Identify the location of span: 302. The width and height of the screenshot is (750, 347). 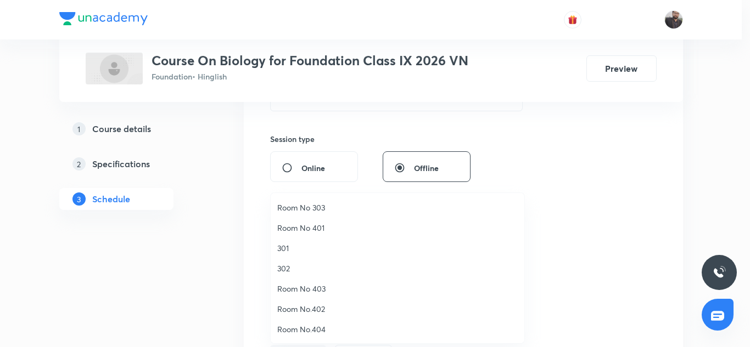
(397, 268).